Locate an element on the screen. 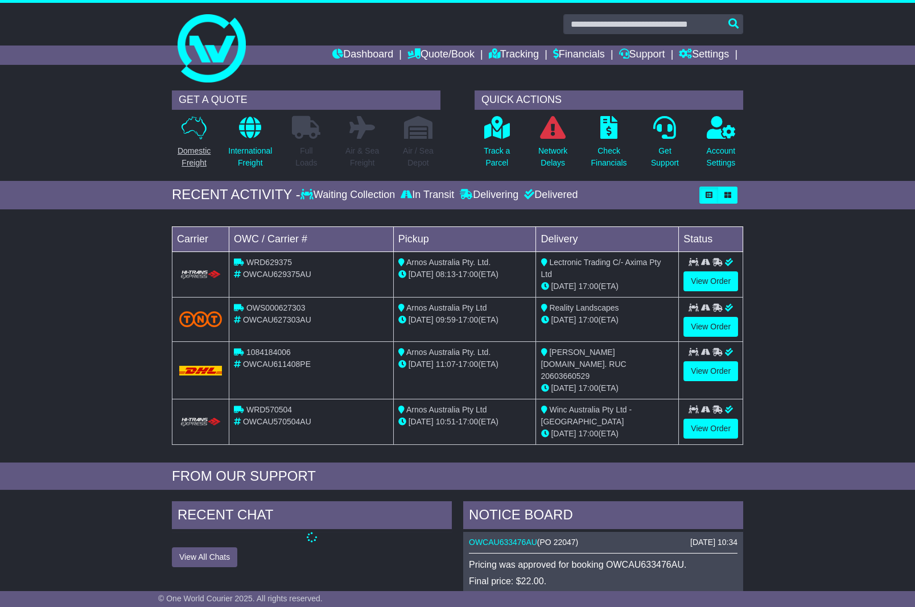  a: Track aParcel is located at coordinates (497, 145).